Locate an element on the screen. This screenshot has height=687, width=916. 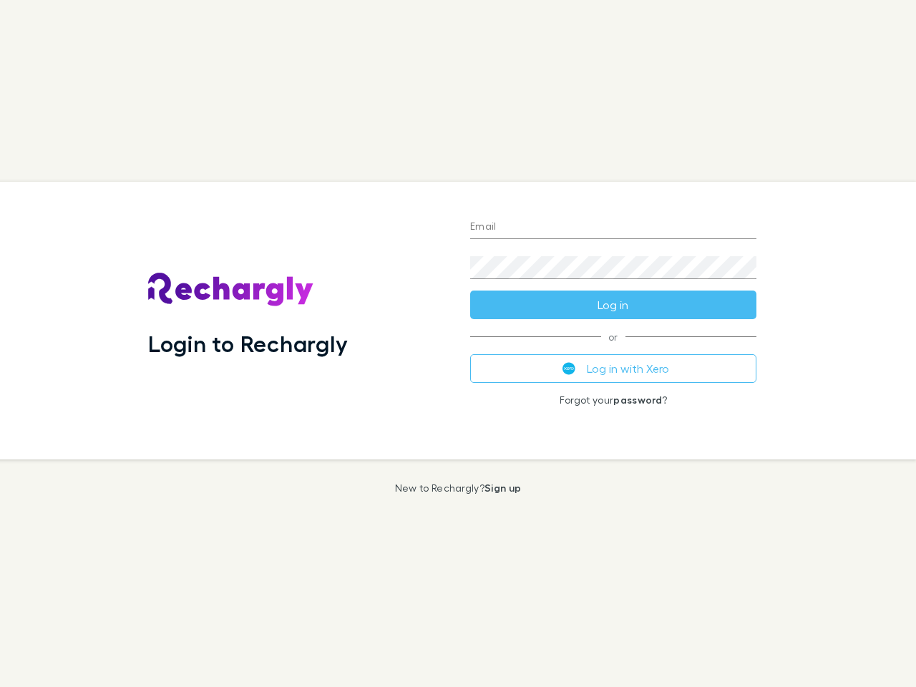
p: New to Rechargly? is located at coordinates (458, 488).